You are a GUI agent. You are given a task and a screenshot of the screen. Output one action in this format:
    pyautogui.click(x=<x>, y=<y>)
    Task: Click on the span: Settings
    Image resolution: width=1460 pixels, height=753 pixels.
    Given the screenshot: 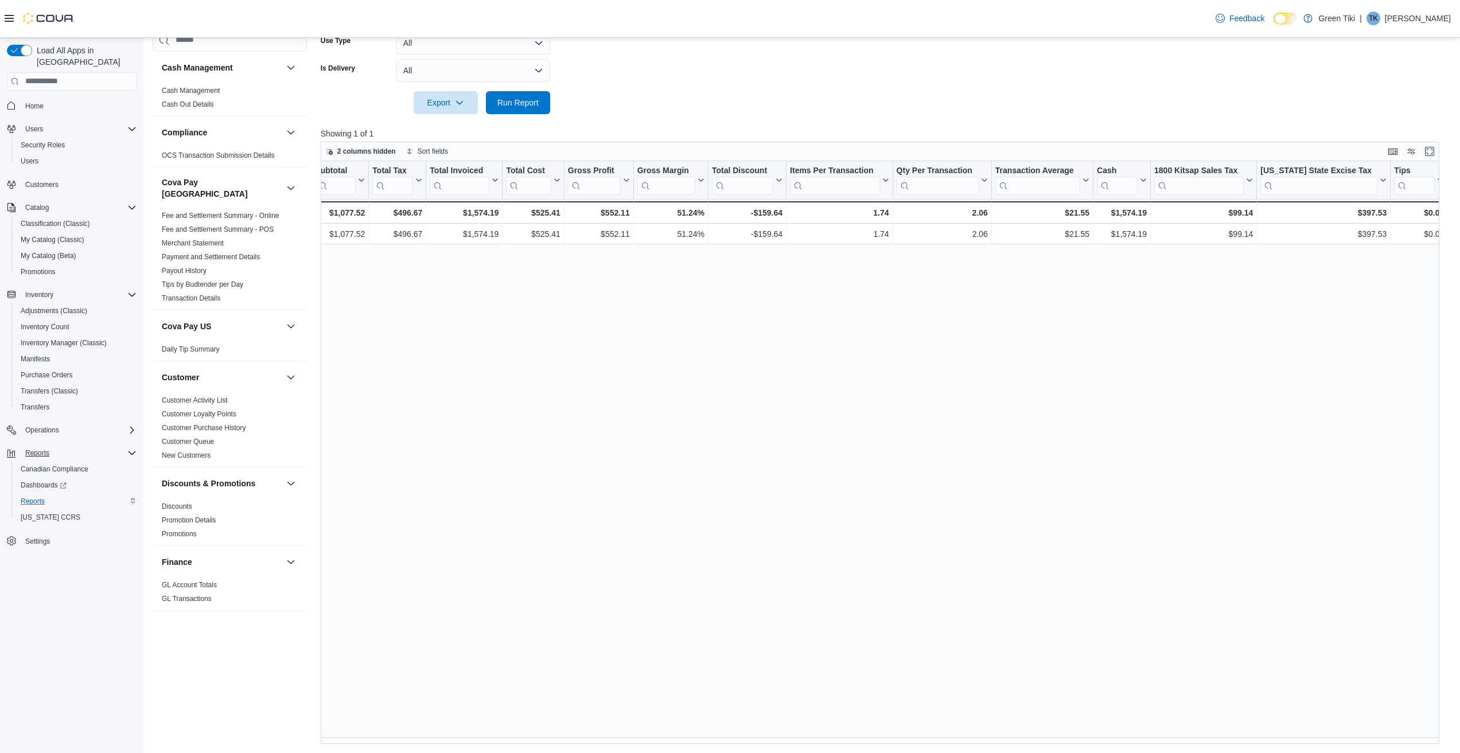 What is the action you would take?
    pyautogui.click(x=79, y=540)
    